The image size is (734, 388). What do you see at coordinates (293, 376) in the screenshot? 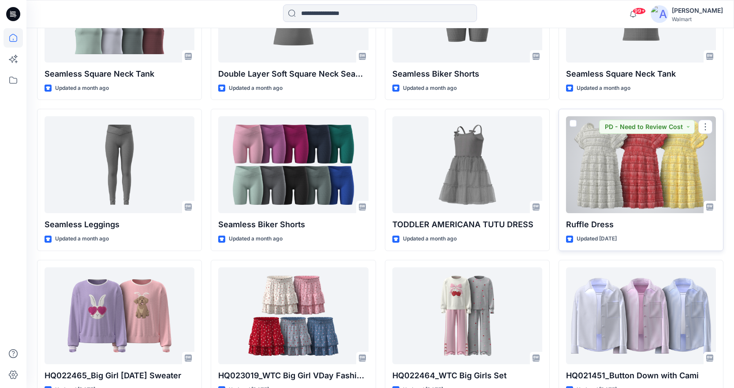
I see `p: HQ023019_WTC Big Girl VDay Fashion Bottom` at bounding box center [293, 376].